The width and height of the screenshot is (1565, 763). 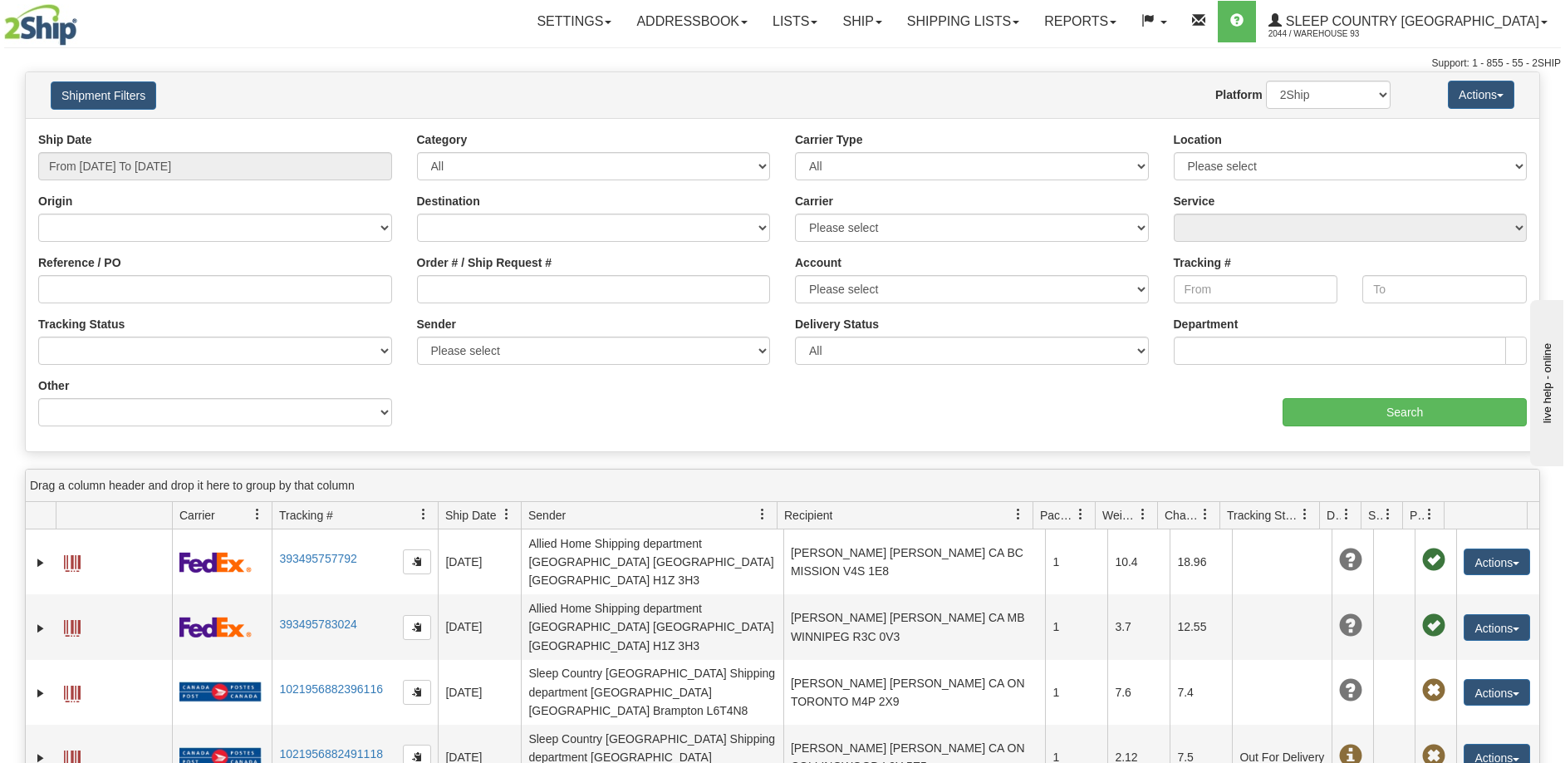 I want to click on label: Reference / PO, so click(x=80, y=263).